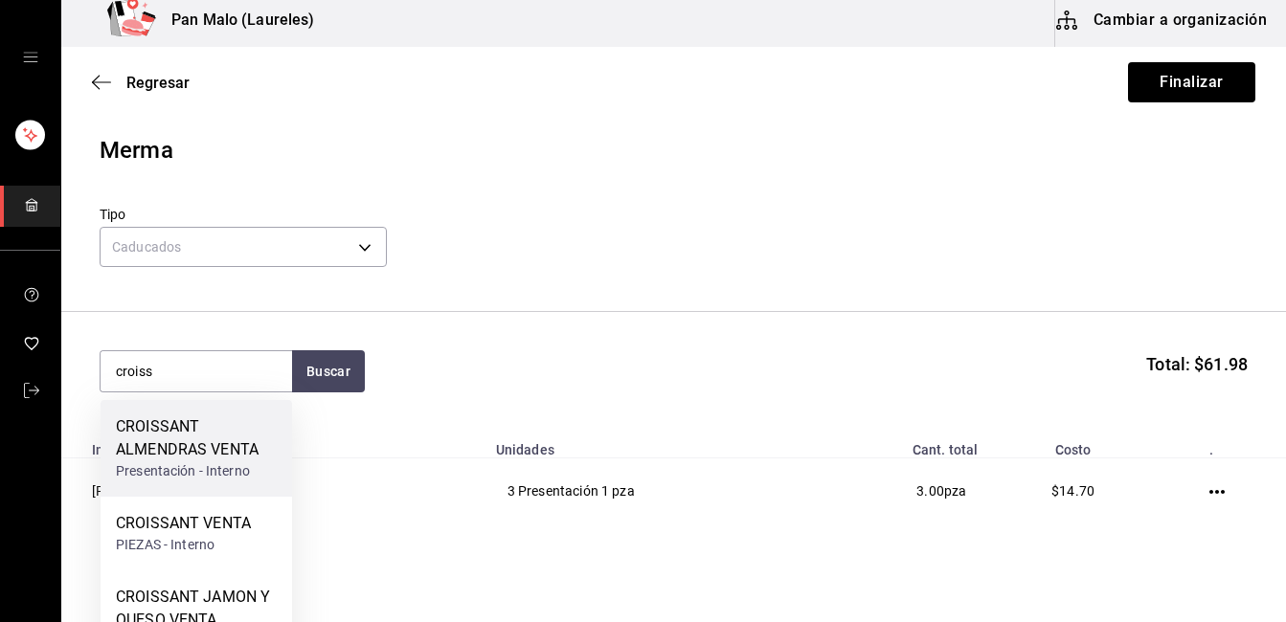 Image resolution: width=1286 pixels, height=622 pixels. What do you see at coordinates (183, 524) in the screenshot?
I see `div: CROISSANT VENTA` at bounding box center [183, 524].